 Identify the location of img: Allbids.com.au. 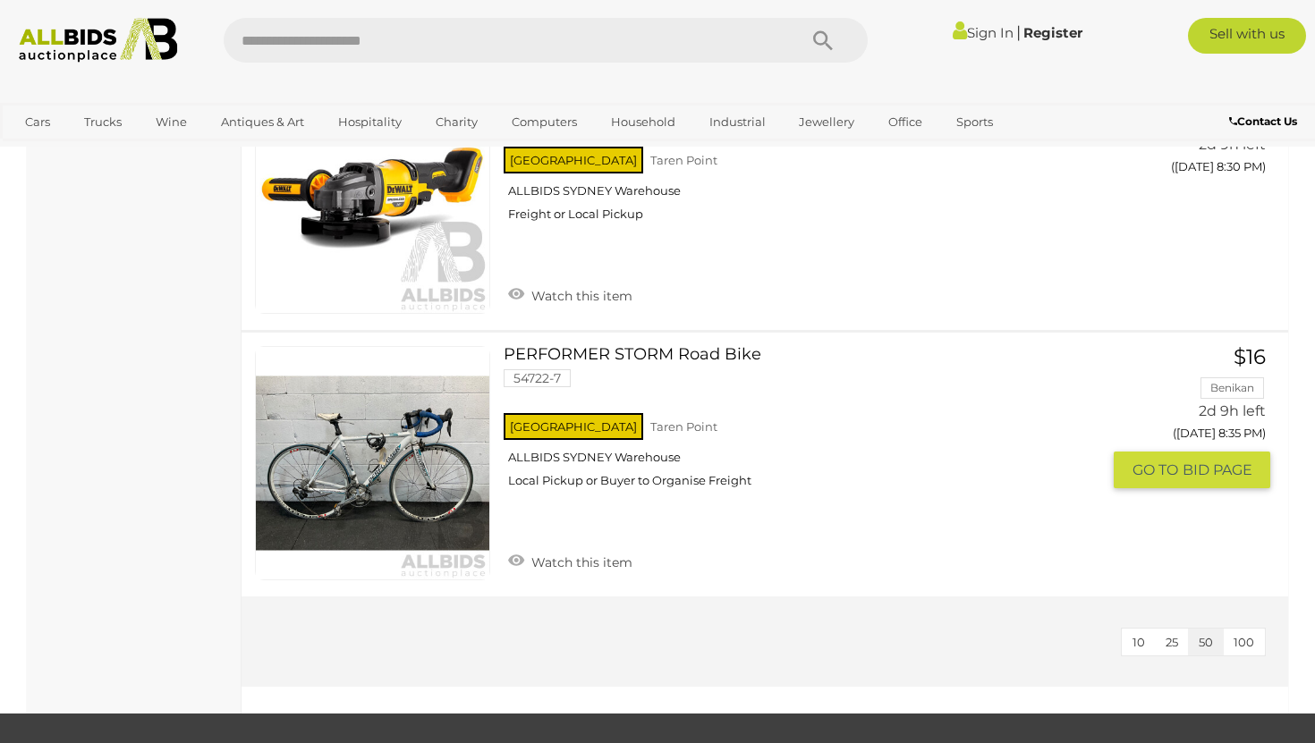
(98, 40).